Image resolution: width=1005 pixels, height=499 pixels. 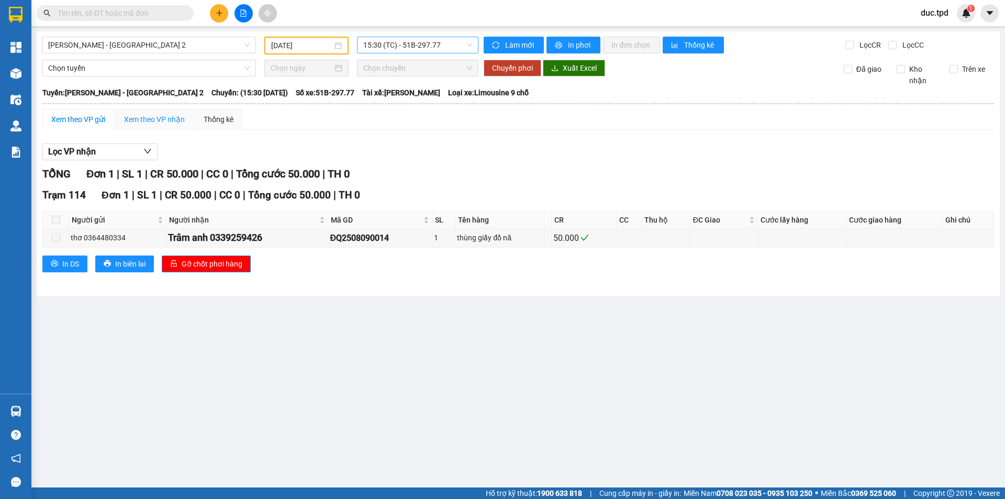 I want to click on button: printerIn phơi, so click(x=573, y=45).